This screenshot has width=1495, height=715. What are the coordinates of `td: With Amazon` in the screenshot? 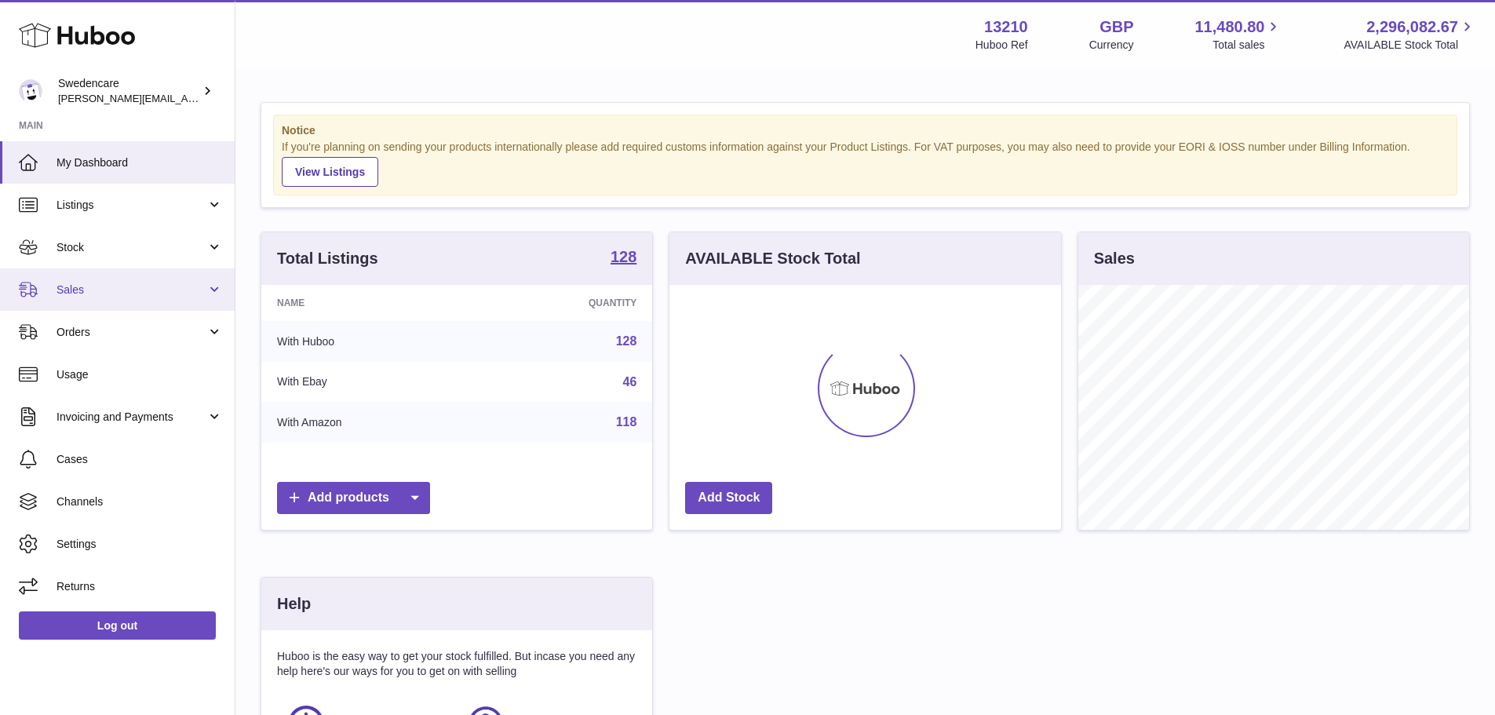 It's located at (368, 422).